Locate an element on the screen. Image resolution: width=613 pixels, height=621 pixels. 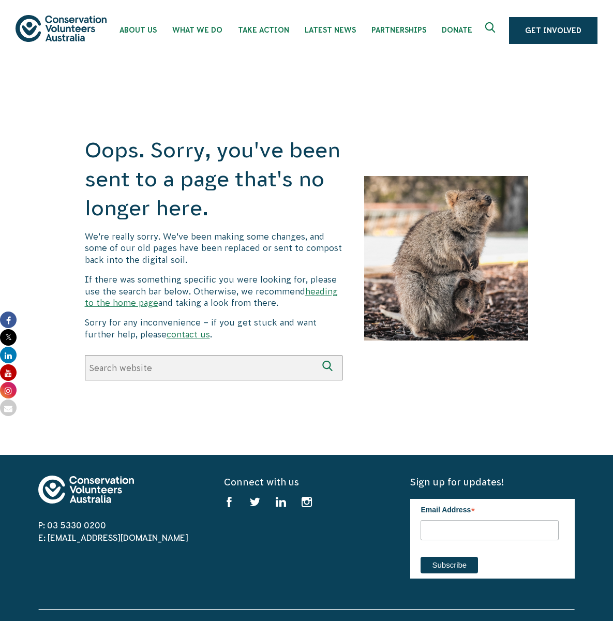
p: Sorry for any inconvenience – if you get stuck and want further help, please . is located at coordinates (214, 328).